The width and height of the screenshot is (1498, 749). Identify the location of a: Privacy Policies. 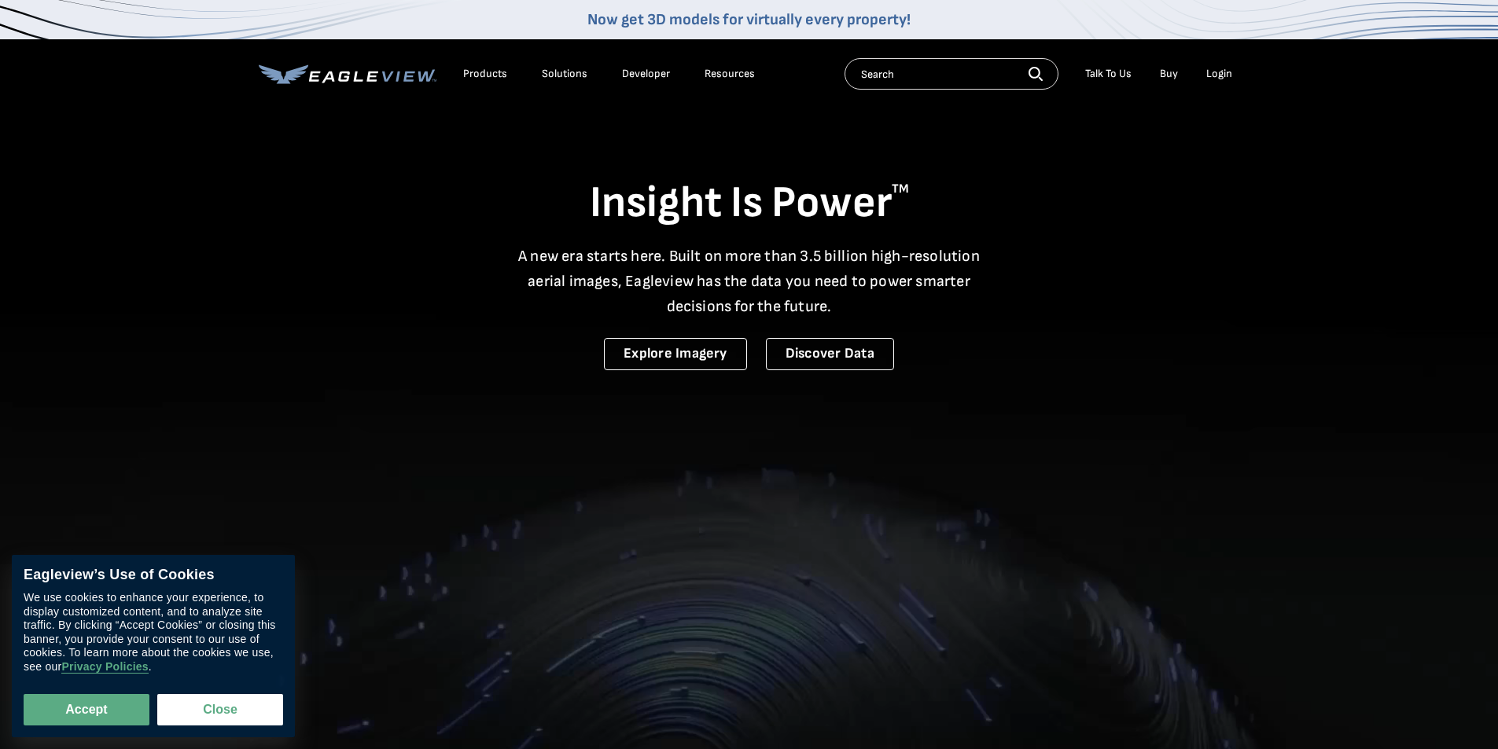
(105, 668).